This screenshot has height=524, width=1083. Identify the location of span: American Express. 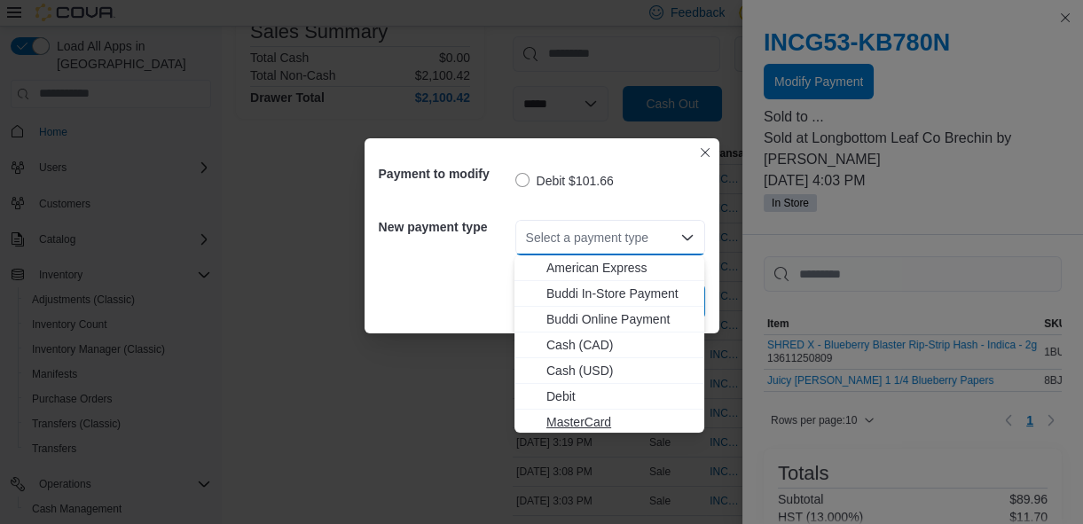
(620, 268).